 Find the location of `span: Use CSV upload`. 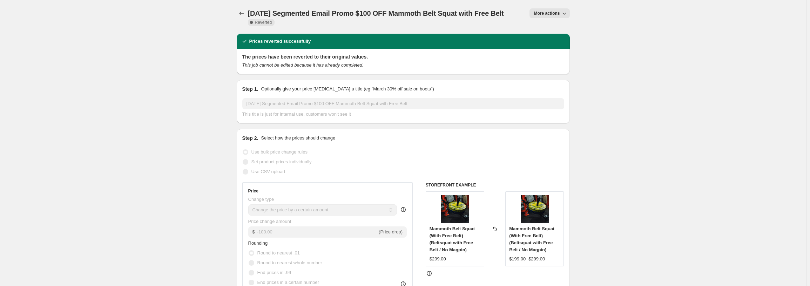

span: Use CSV upload is located at coordinates (268, 172).